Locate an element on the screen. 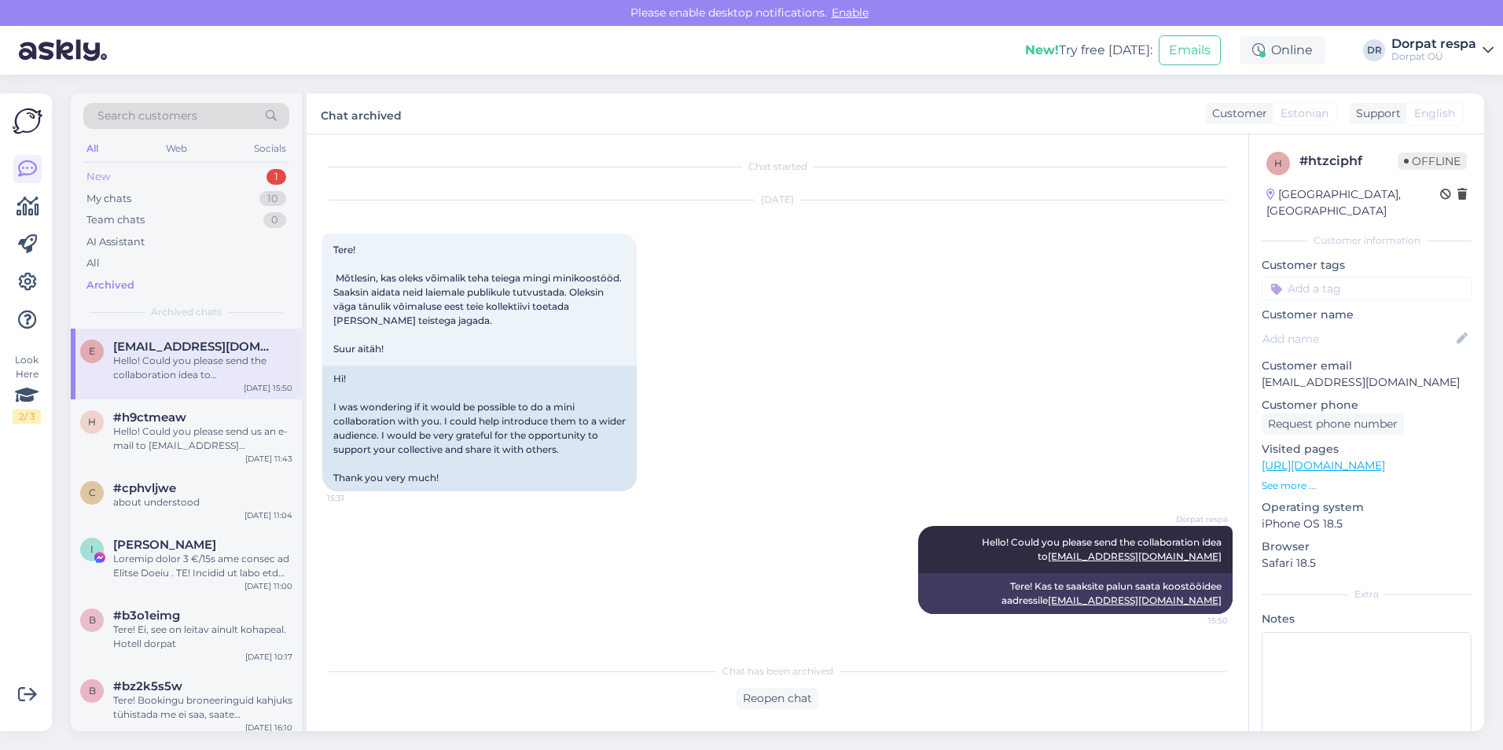 The height and width of the screenshot is (750, 1503). span: Tere! Mõtlesin, kas oleks võimalik teha teiega mingi minikoostööd. Saaksin aidata neid laiemale p... is located at coordinates (479, 299).